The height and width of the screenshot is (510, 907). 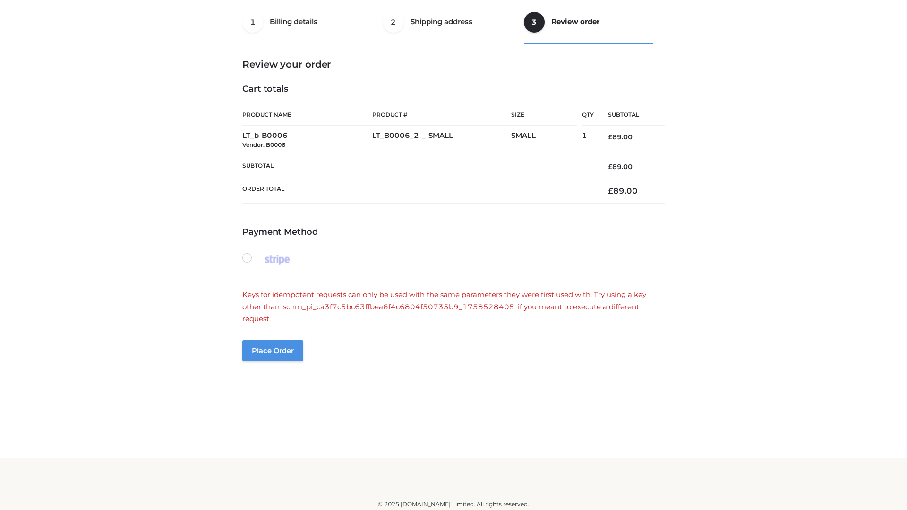 I want to click on th: Order Total, so click(x=418, y=191).